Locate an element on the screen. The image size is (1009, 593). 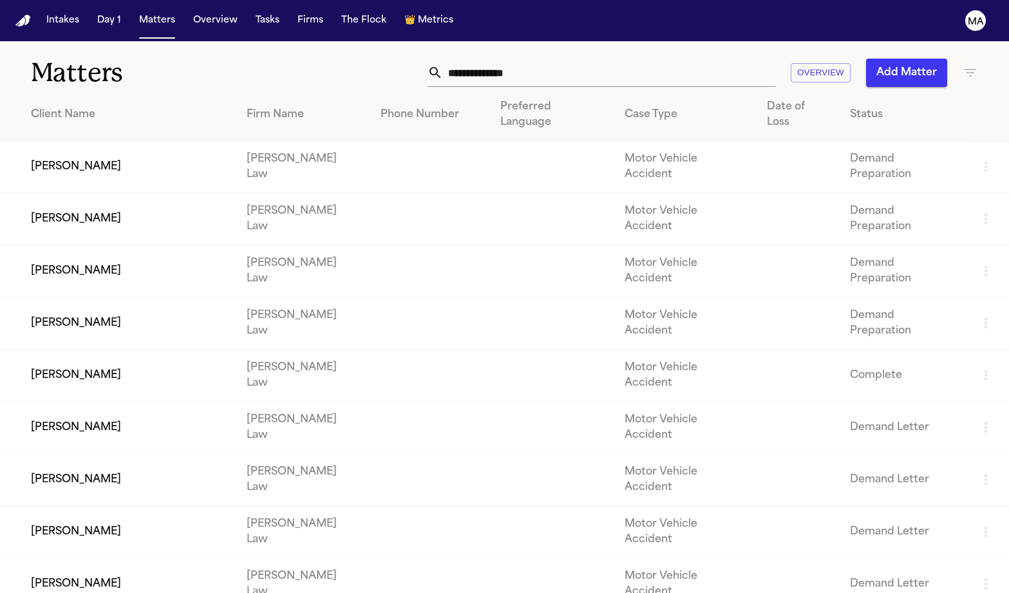
span: crown is located at coordinates (410, 21).